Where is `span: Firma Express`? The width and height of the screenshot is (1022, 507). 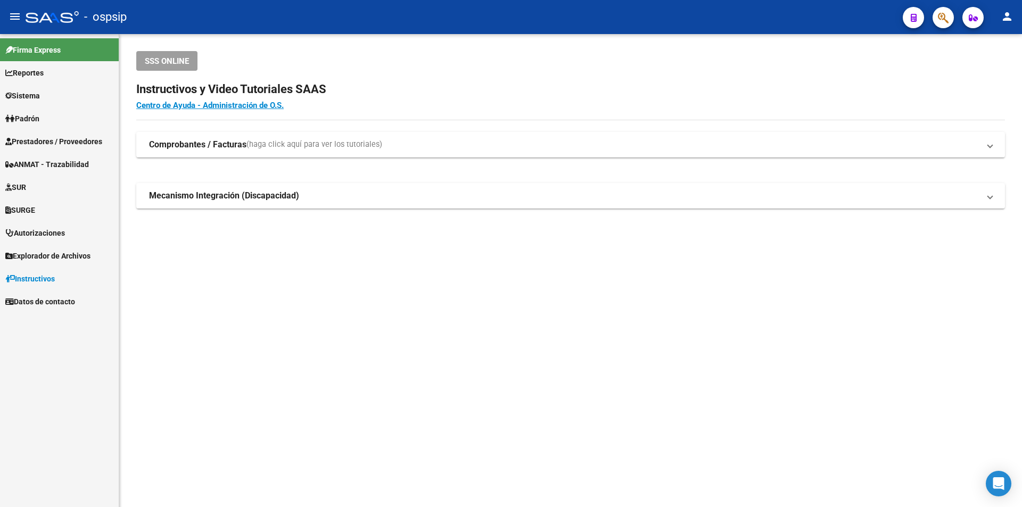 span: Firma Express is located at coordinates (33, 50).